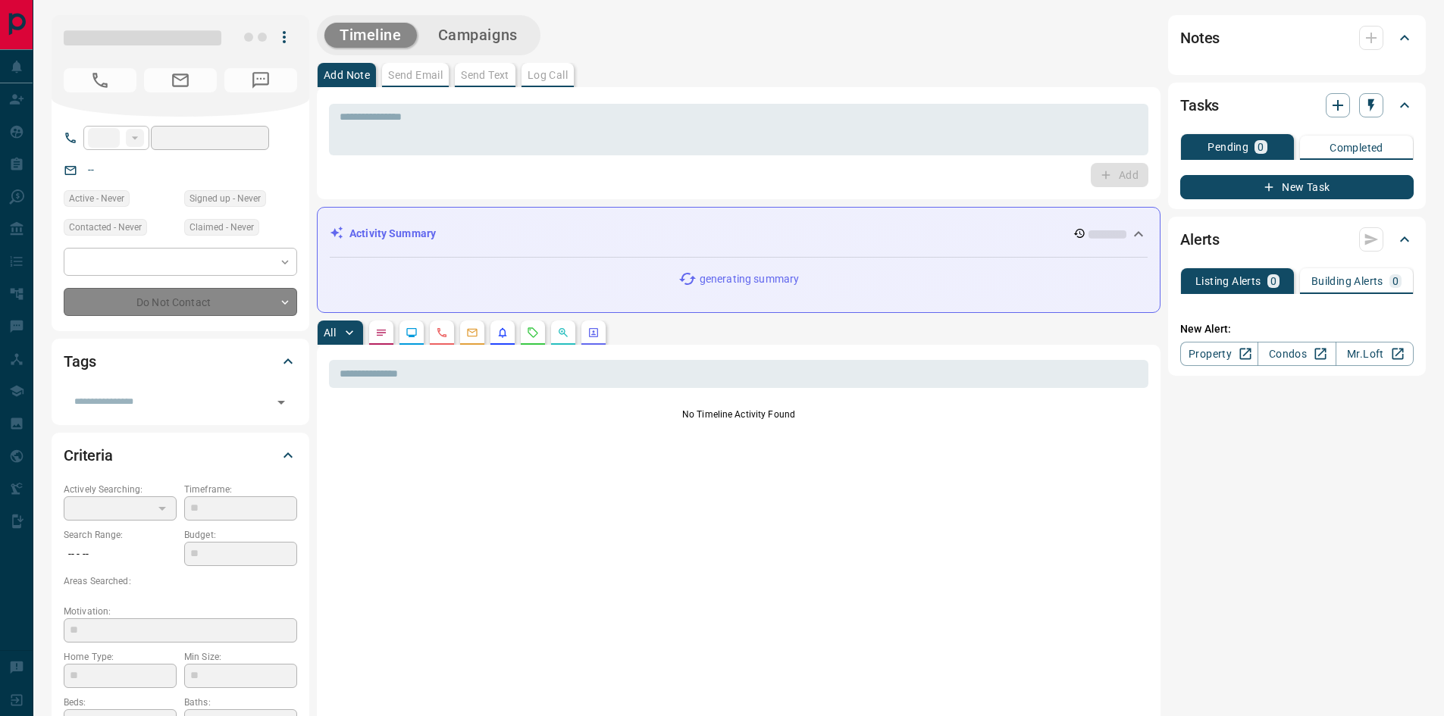  I want to click on h2: Notes, so click(1200, 38).